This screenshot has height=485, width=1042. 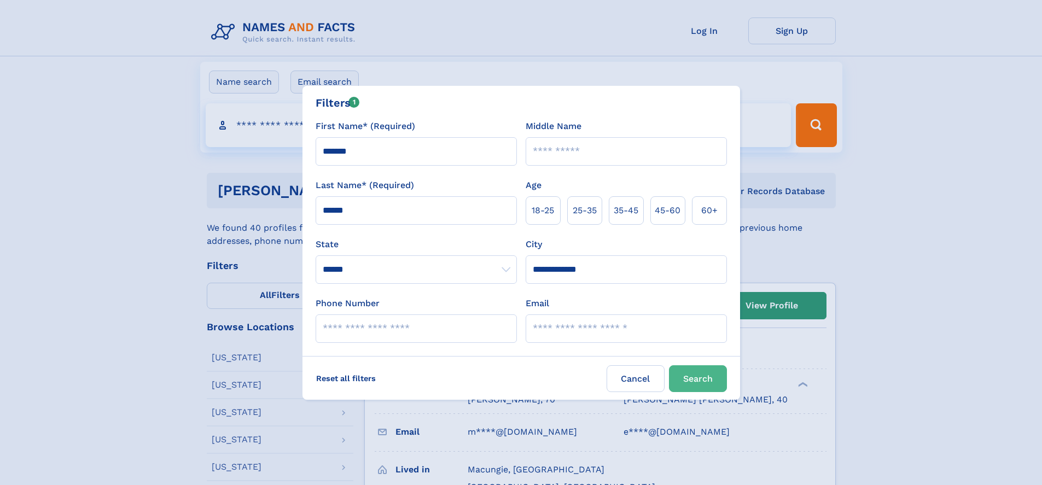 What do you see at coordinates (347, 303) in the screenshot?
I see `label: Phone Number` at bounding box center [347, 303].